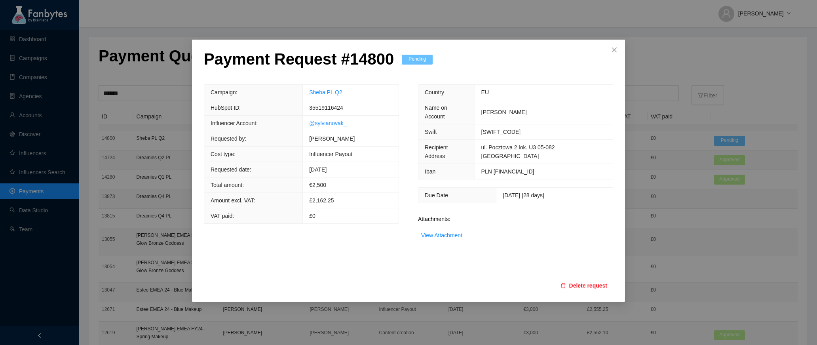 Image resolution: width=817 pixels, height=345 pixels. What do you see at coordinates (563, 286) in the screenshot?
I see `span: delete` at bounding box center [563, 286].